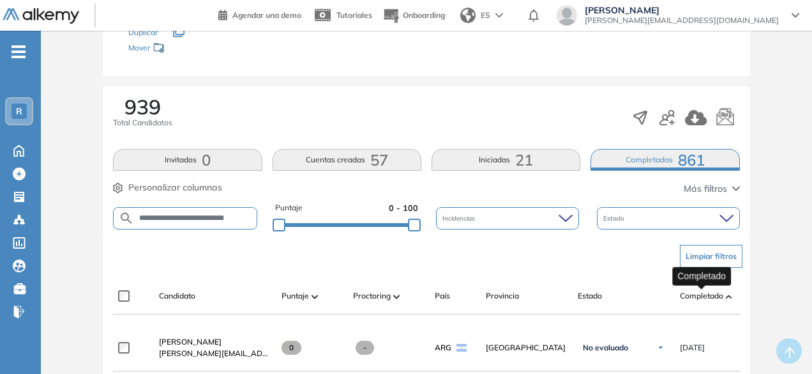  Describe the element at coordinates (142, 123) in the screenshot. I see `span: Total Candidatos` at that location.